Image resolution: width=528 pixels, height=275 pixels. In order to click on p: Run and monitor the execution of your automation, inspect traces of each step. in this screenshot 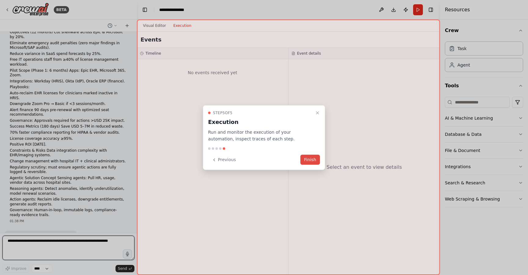, I will do `click(260, 136)`.